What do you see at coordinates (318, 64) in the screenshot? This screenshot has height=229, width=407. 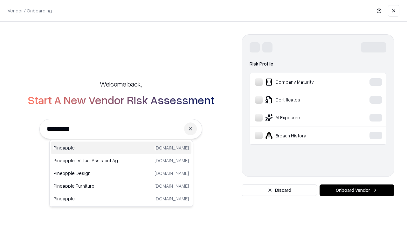 I see `div: Risk Profile` at bounding box center [318, 64].